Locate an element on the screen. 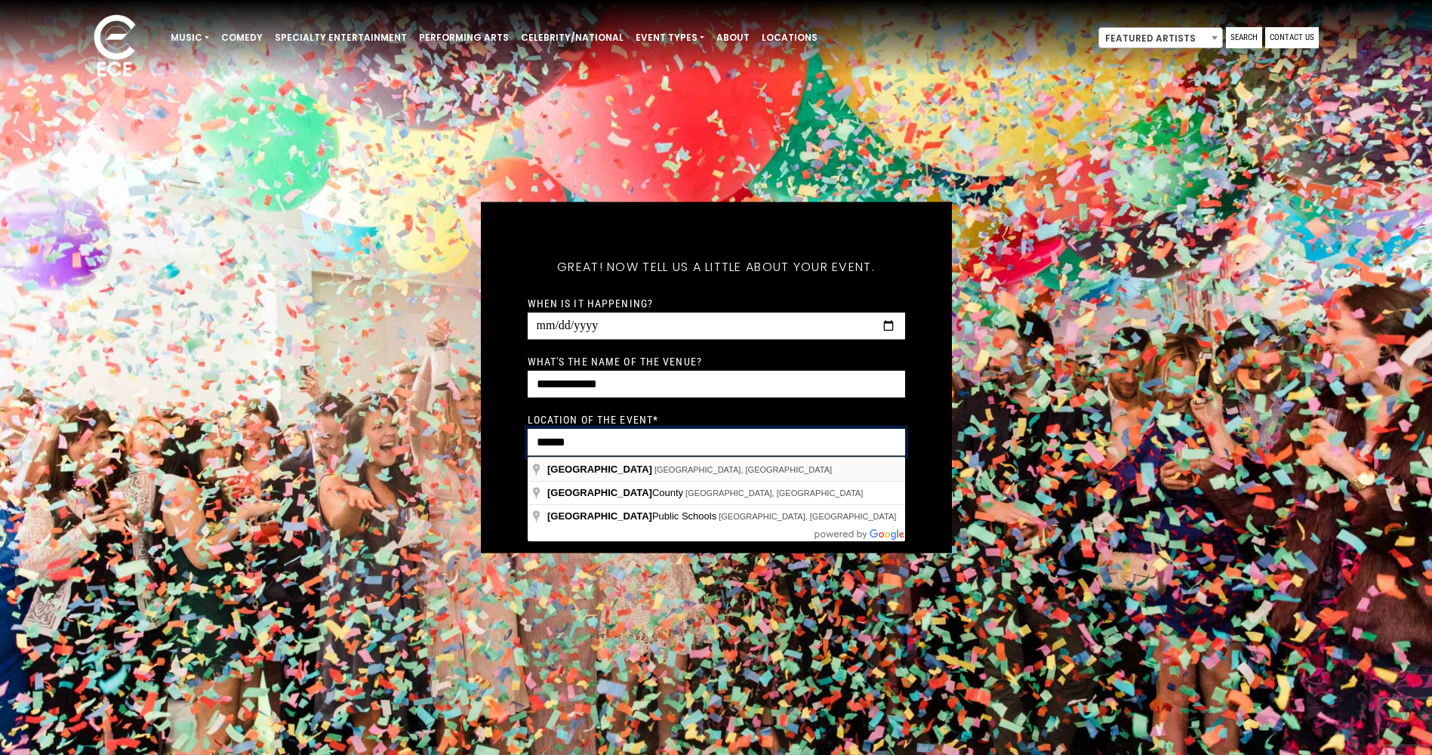  a: Performing Arts is located at coordinates (463, 38).